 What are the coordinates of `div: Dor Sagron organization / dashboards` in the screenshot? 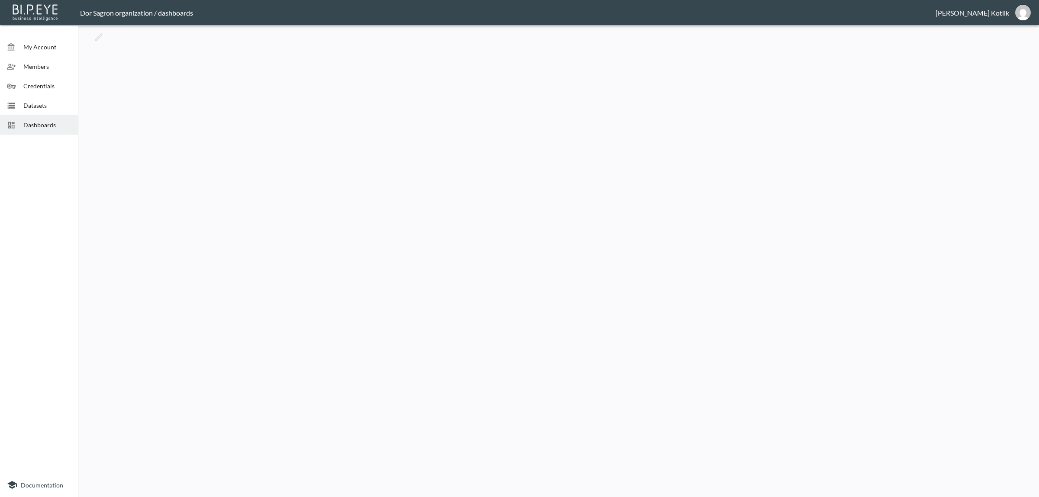 It's located at (508, 13).